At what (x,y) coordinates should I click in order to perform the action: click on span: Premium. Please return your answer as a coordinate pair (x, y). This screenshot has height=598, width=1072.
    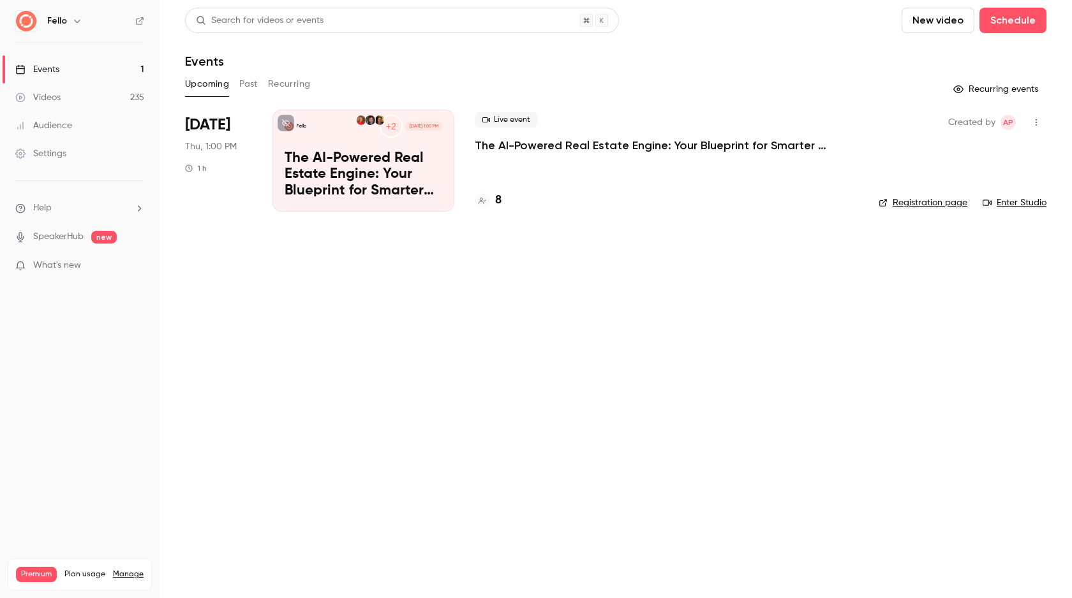
    Looking at the image, I should click on (36, 575).